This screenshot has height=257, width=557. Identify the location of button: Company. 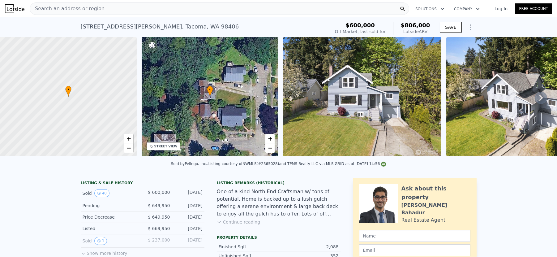
(467, 9).